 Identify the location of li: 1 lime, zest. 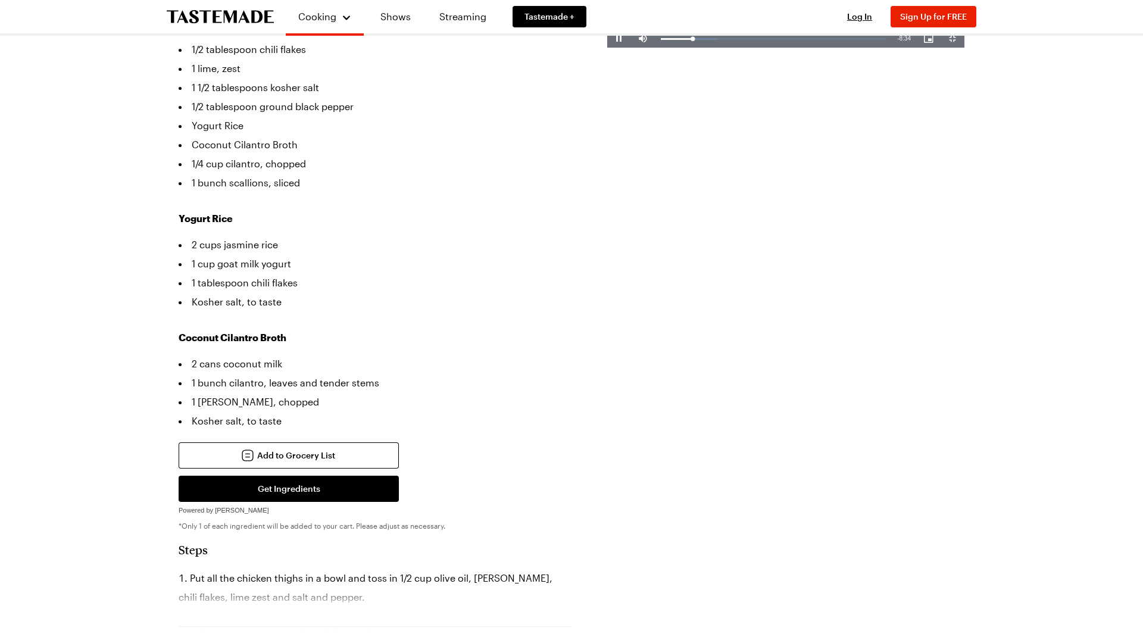
(375, 68).